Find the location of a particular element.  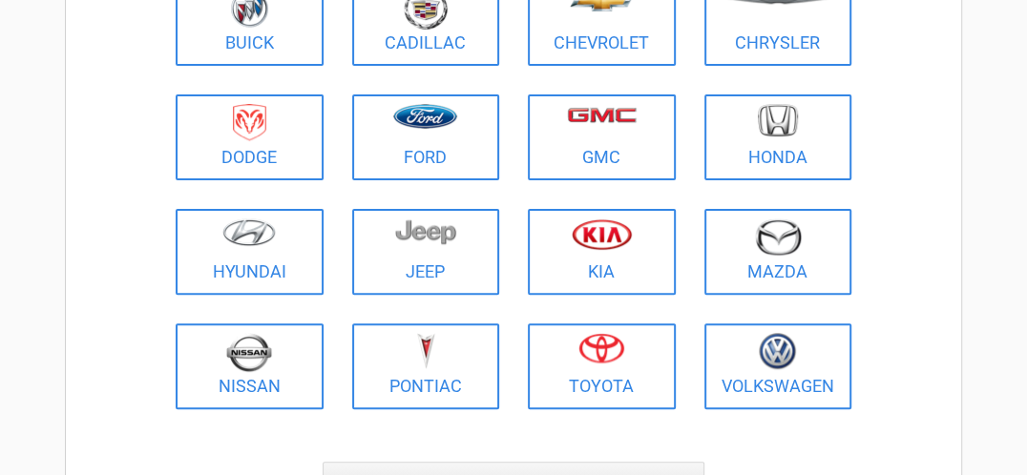

img: jeep is located at coordinates (426, 232).